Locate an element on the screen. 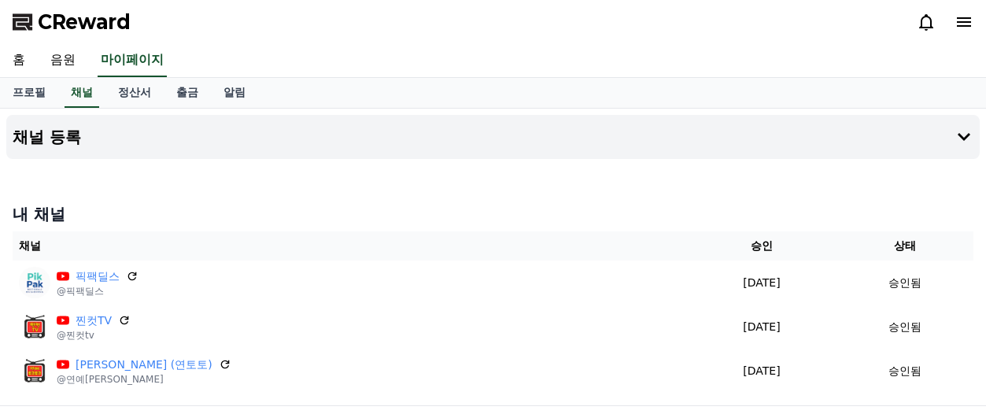 Image resolution: width=986 pixels, height=414 pixels. th: 승인 is located at coordinates (762, 245).